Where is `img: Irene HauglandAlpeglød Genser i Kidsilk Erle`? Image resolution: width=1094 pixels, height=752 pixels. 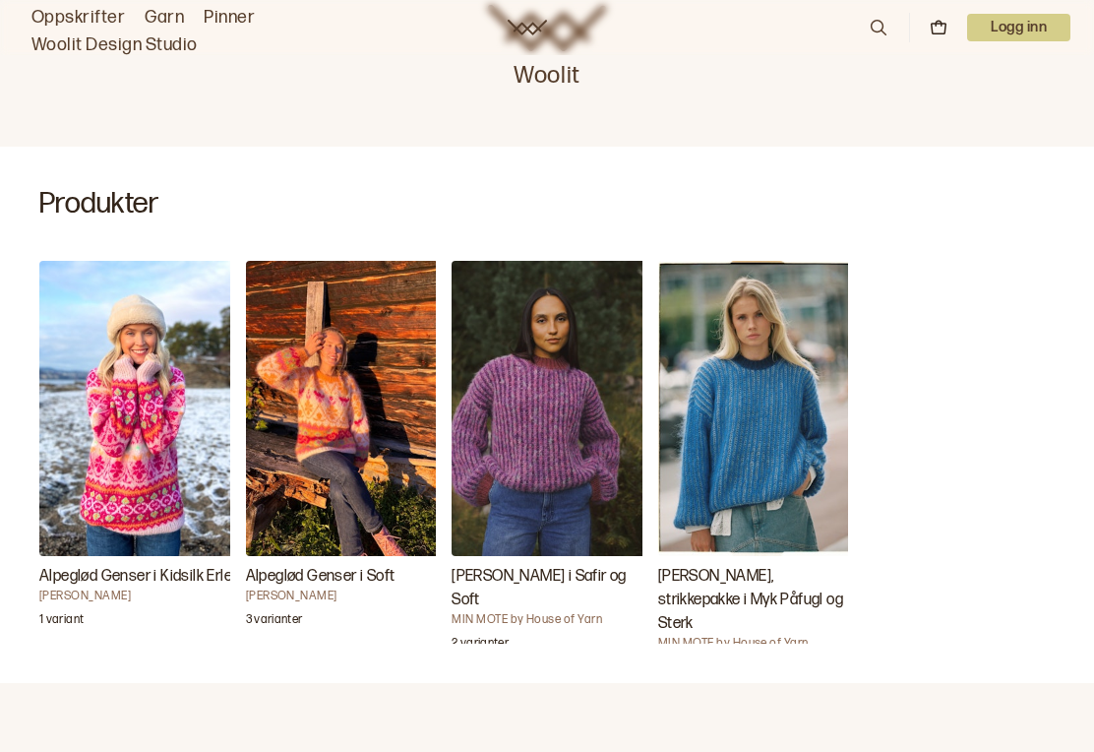 img: Irene HauglandAlpeglød Genser i Kidsilk Erle is located at coordinates (138, 408).